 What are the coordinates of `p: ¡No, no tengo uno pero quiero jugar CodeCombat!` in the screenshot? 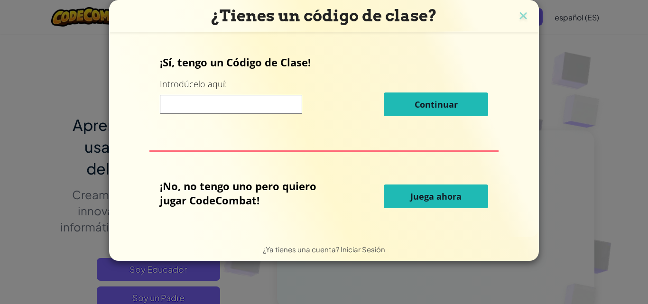 It's located at (248, 193).